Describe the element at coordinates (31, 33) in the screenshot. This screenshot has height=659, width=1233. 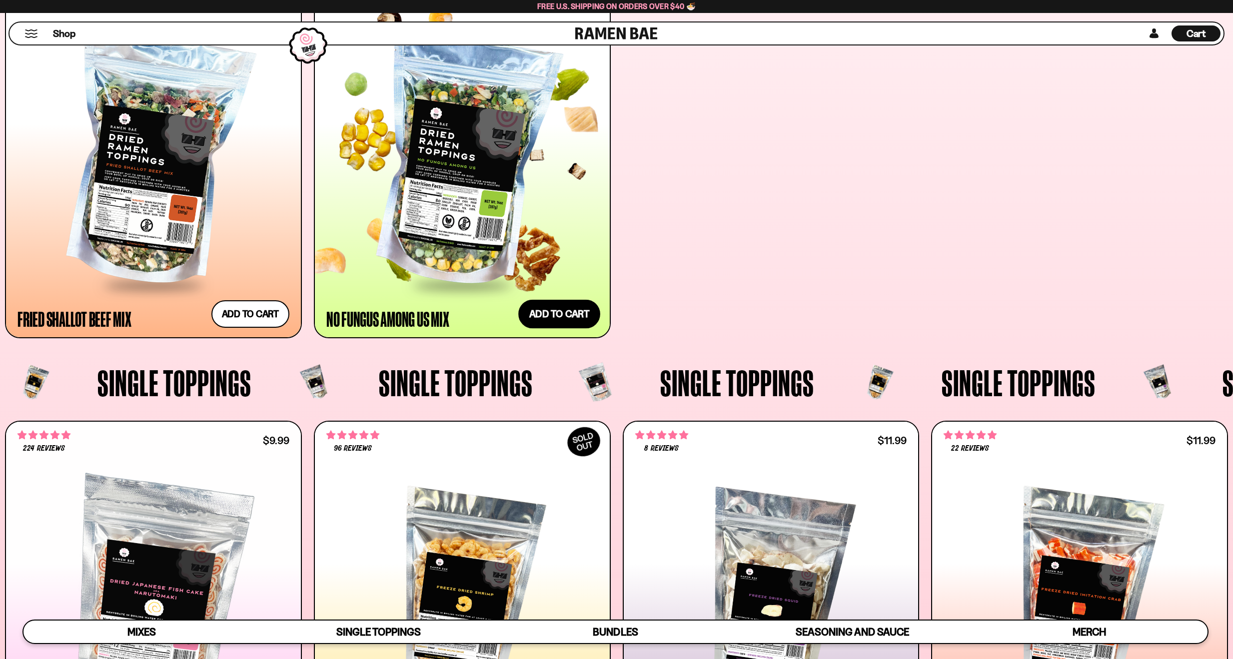
I see `button: Mobile Menu Trigger` at that location.